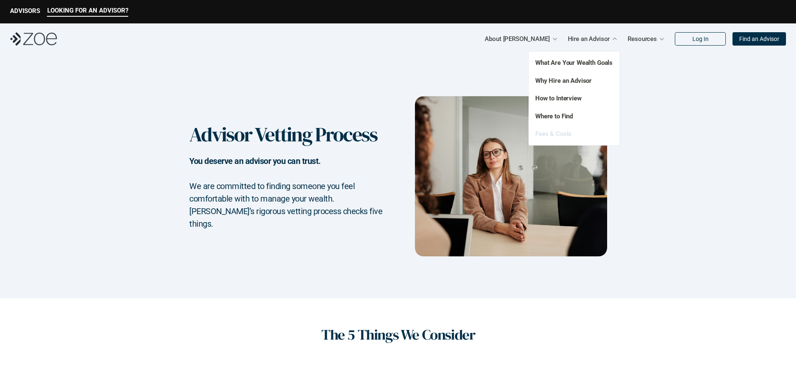 The width and height of the screenshot is (796, 381). What do you see at coordinates (701, 39) in the screenshot?
I see `p: Log In` at bounding box center [701, 39].